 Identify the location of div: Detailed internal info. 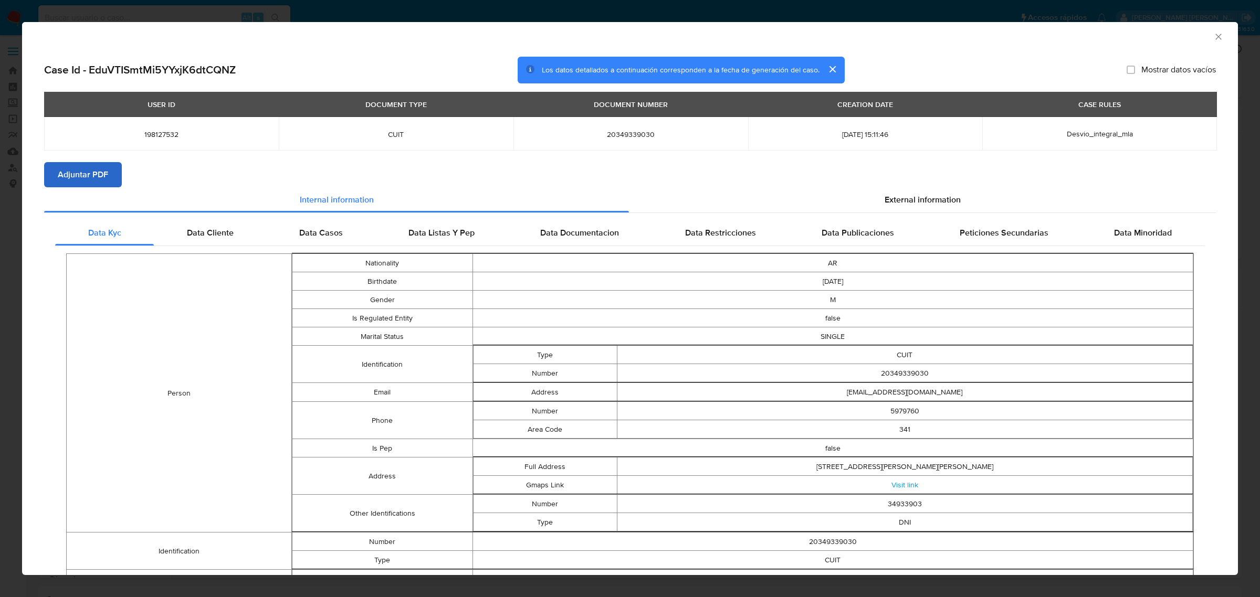
(630, 233).